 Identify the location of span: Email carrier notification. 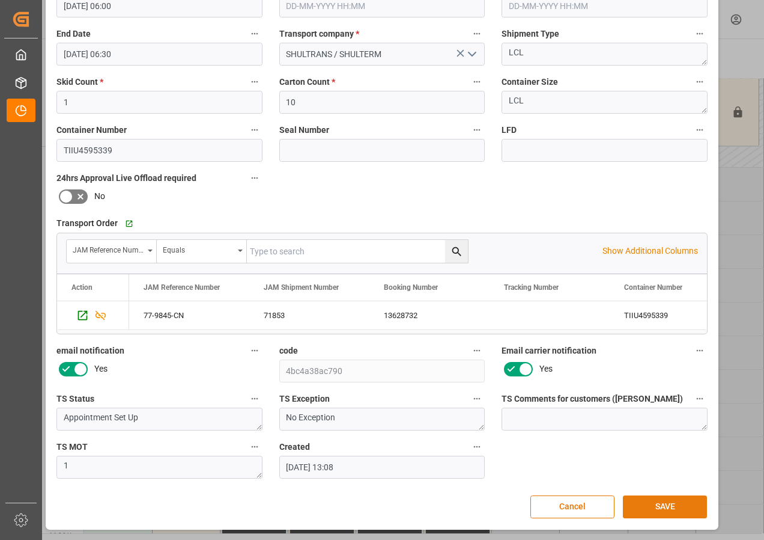
(549, 350).